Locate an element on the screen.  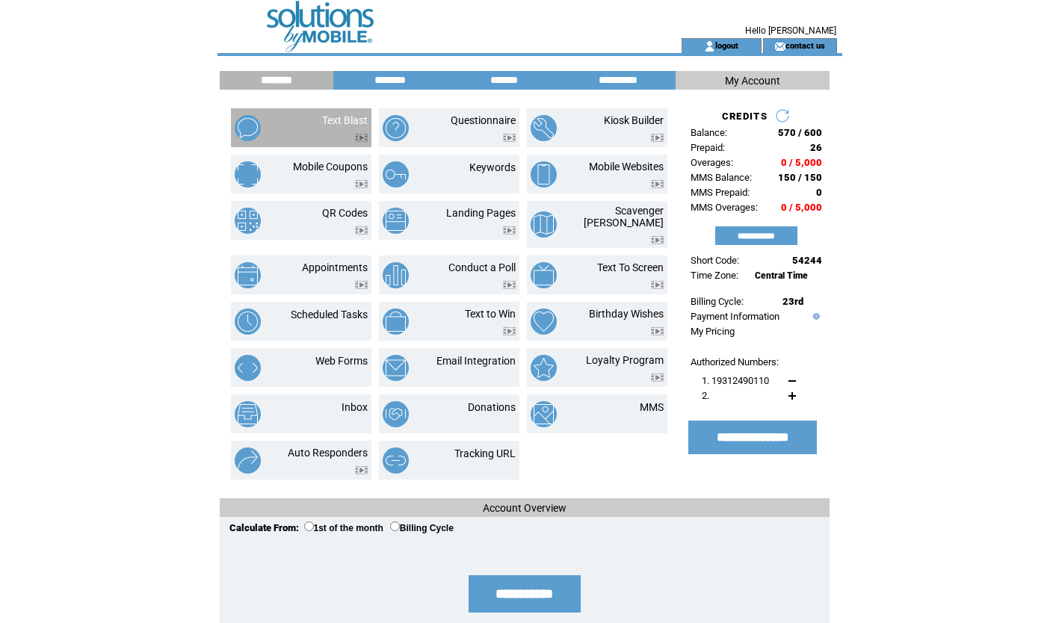
img: loyalty-program.png is located at coordinates (543, 368).